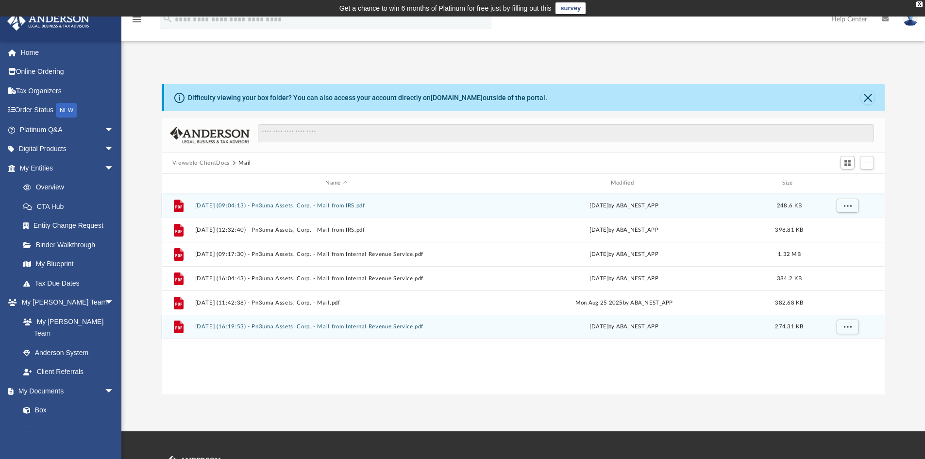  I want to click on a: Online Ordering, so click(68, 72).